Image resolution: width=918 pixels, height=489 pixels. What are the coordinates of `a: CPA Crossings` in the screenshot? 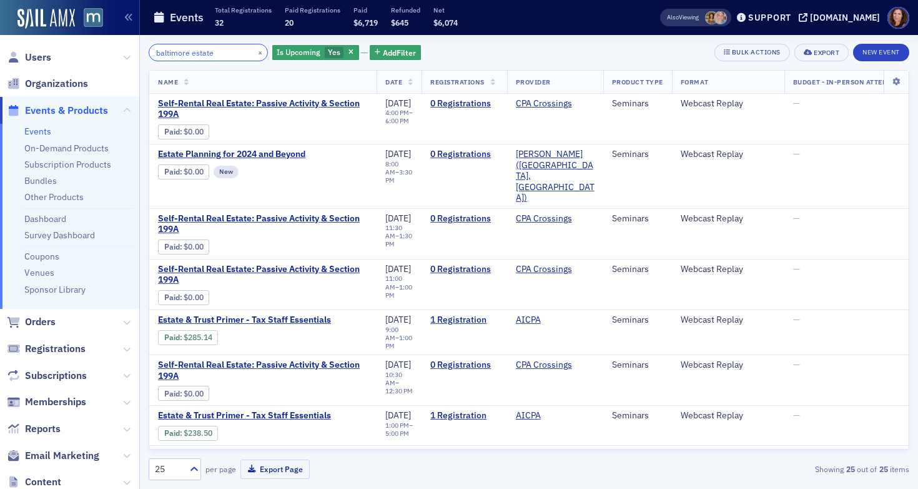 It's located at (544, 104).